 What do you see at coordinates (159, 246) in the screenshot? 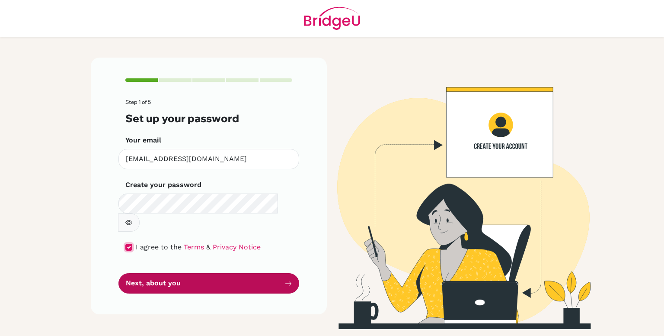
I see `span: I agree to the` at bounding box center [159, 246].